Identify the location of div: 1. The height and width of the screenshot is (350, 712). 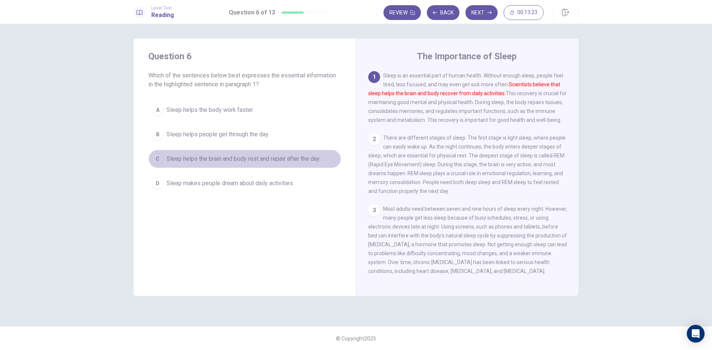
(374, 77).